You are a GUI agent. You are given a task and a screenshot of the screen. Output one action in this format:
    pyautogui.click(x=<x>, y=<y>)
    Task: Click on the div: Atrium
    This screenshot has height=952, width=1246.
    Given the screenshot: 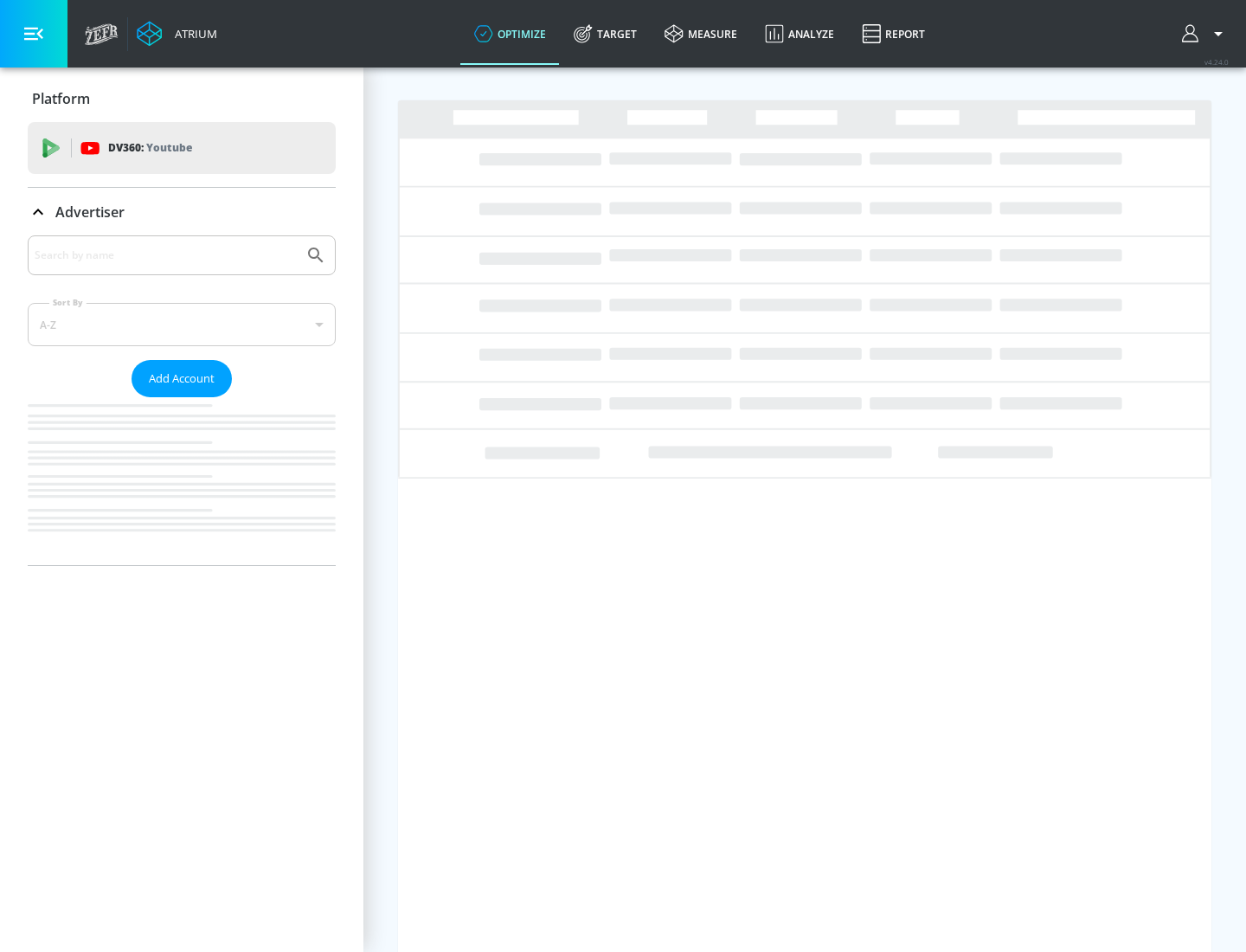 What is the action you would take?
    pyautogui.click(x=193, y=34)
    